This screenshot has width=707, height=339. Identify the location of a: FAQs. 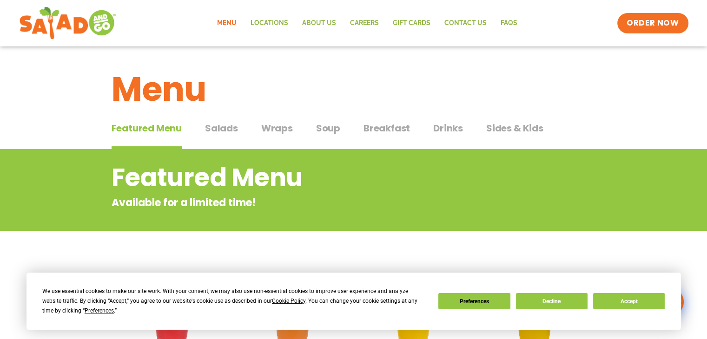
(509, 23).